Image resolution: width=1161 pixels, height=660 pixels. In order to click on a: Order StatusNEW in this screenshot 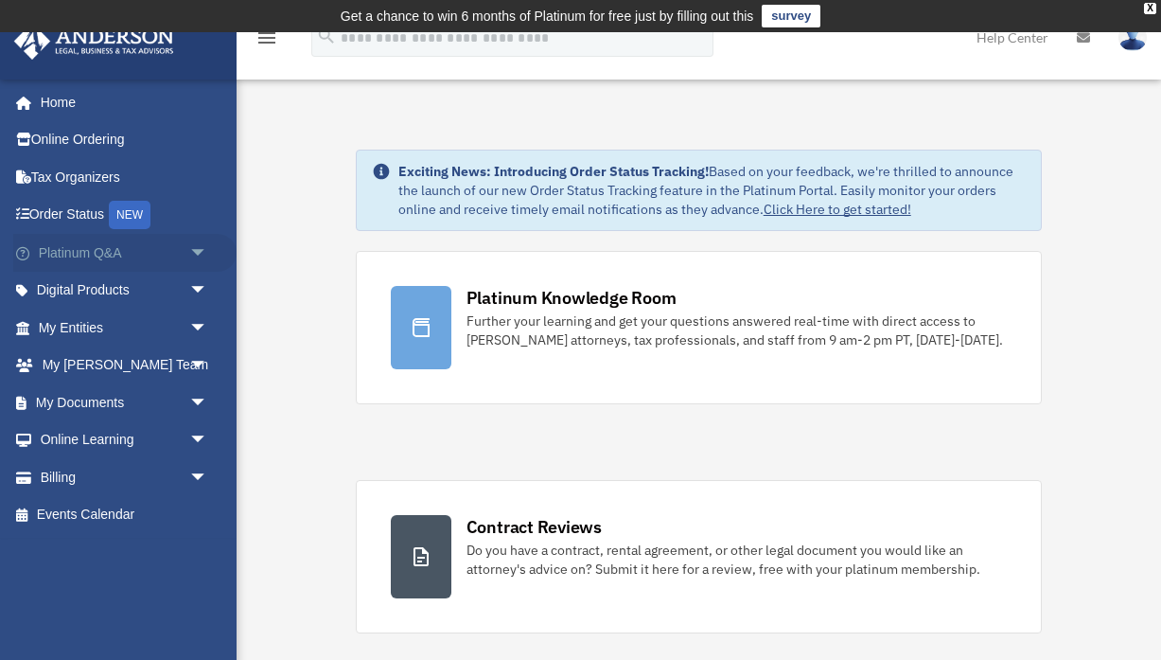, I will do `click(125, 215)`.